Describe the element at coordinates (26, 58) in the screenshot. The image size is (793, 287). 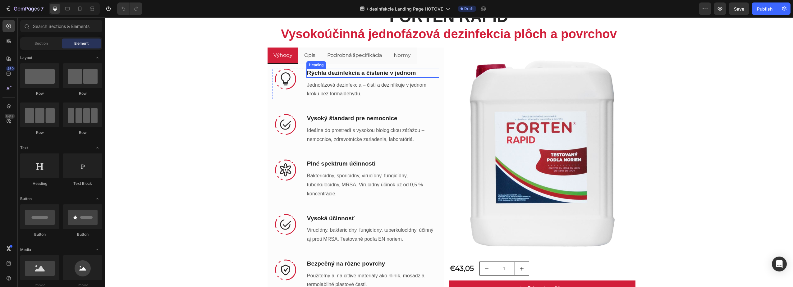
I see `span: Layout` at that location.